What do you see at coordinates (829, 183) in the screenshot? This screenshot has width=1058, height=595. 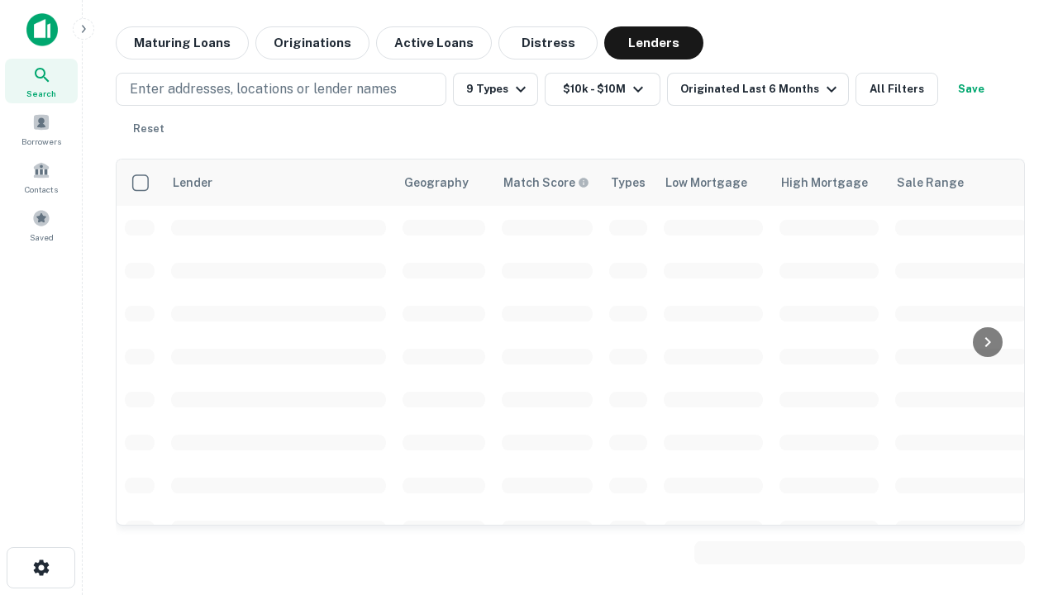 I see `th: High Mortgage` at bounding box center [829, 183].